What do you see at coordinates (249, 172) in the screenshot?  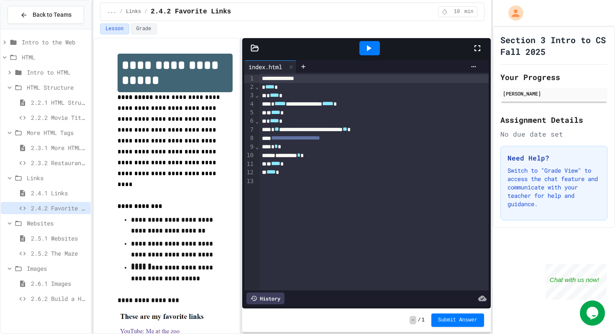 I see `div: 12` at bounding box center [249, 172].